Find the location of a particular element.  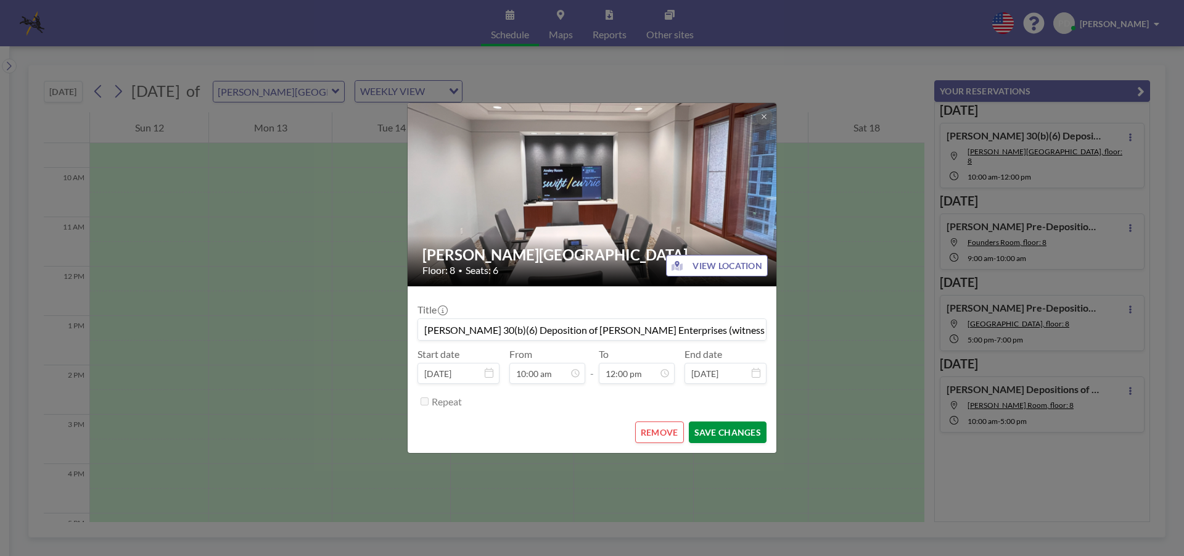

input: (No title) is located at coordinates (592, 329).